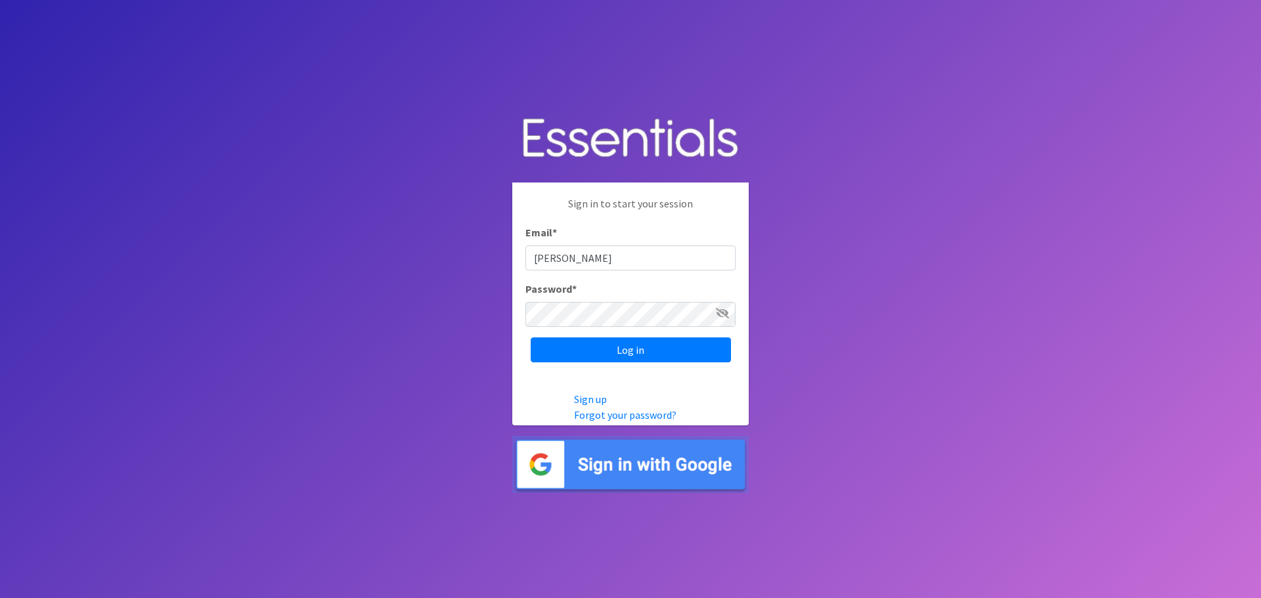 The height and width of the screenshot is (598, 1261). Describe the element at coordinates (630, 139) in the screenshot. I see `img: Human Essentials` at that location.